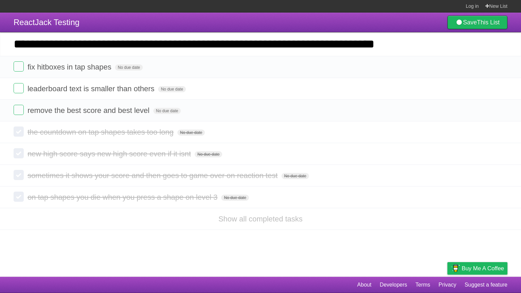 The height and width of the screenshot is (293, 521). Describe the element at coordinates (364, 285) in the screenshot. I see `a: About` at that location.